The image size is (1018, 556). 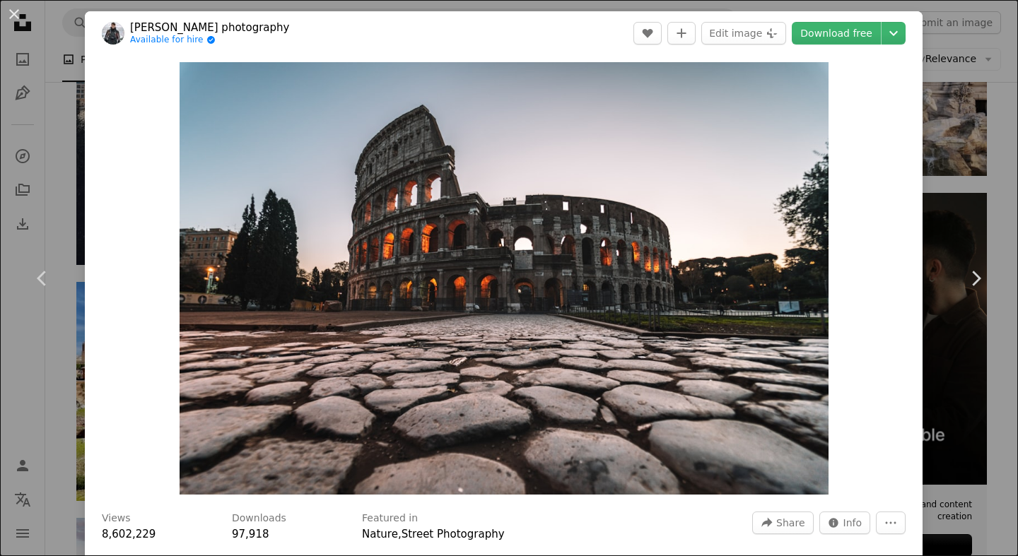 I want to click on h3: Downloads, so click(x=259, y=519).